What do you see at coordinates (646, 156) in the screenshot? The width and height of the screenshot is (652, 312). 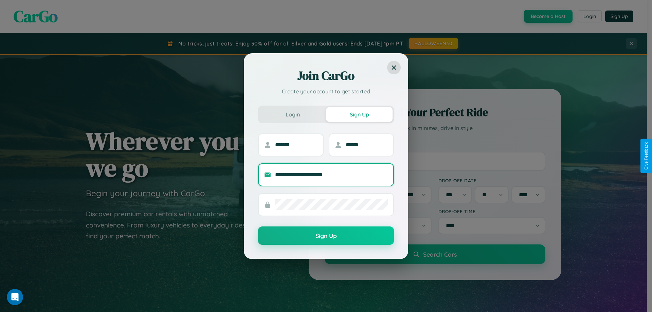 I see `div: Give Feedback` at bounding box center [646, 156].